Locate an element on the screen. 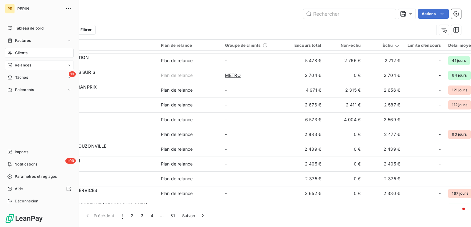 Image resolution: width=471 pixels, height=227 pixels. span: M030195 is located at coordinates (98, 153).